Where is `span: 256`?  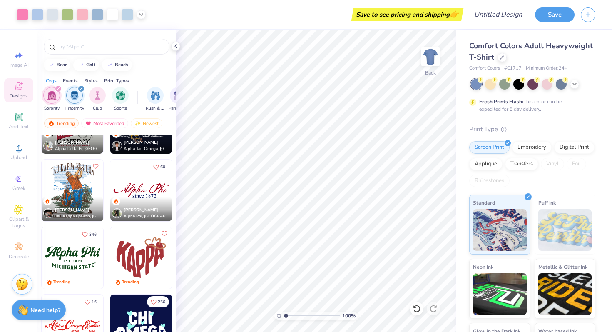
span: 256 is located at coordinates (161, 302).